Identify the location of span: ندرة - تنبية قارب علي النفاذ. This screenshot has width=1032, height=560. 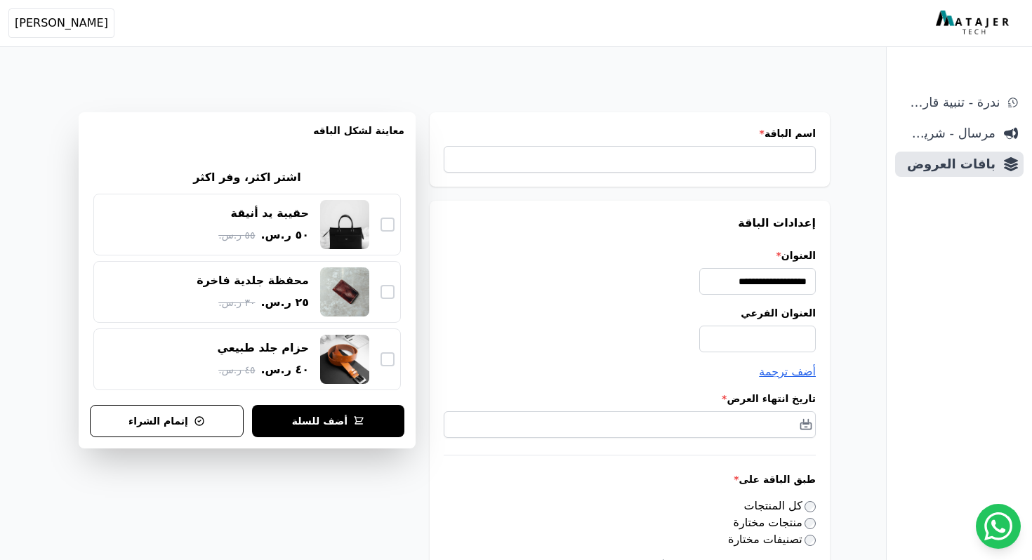
(950, 103).